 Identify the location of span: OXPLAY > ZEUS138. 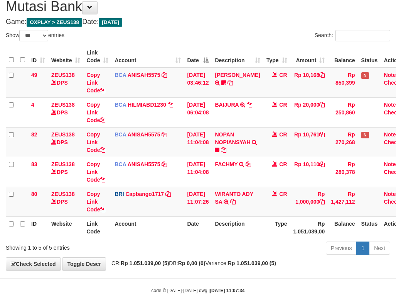
(54, 22).